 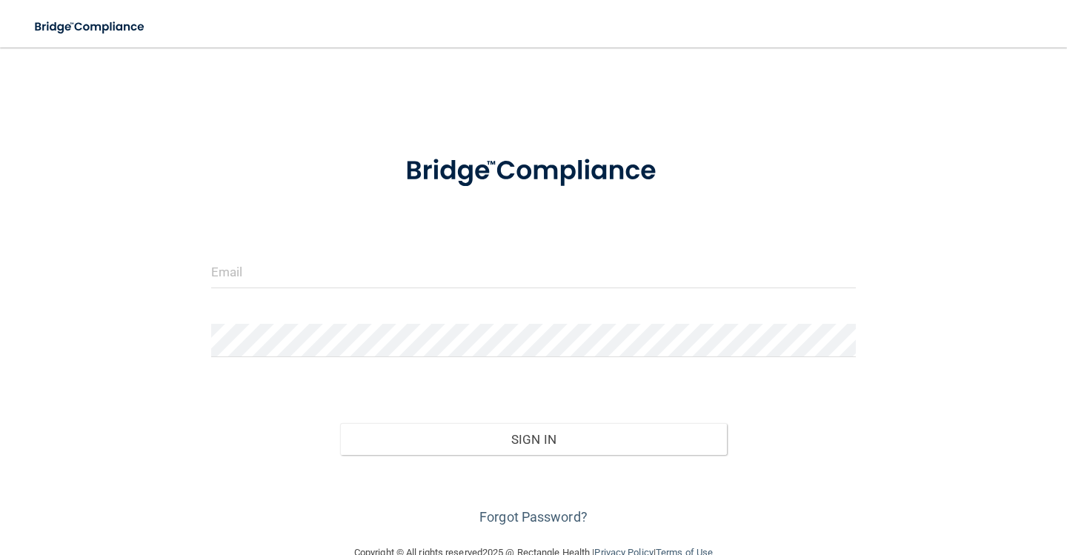 I want to click on a: Forgot Password?, so click(x=533, y=516).